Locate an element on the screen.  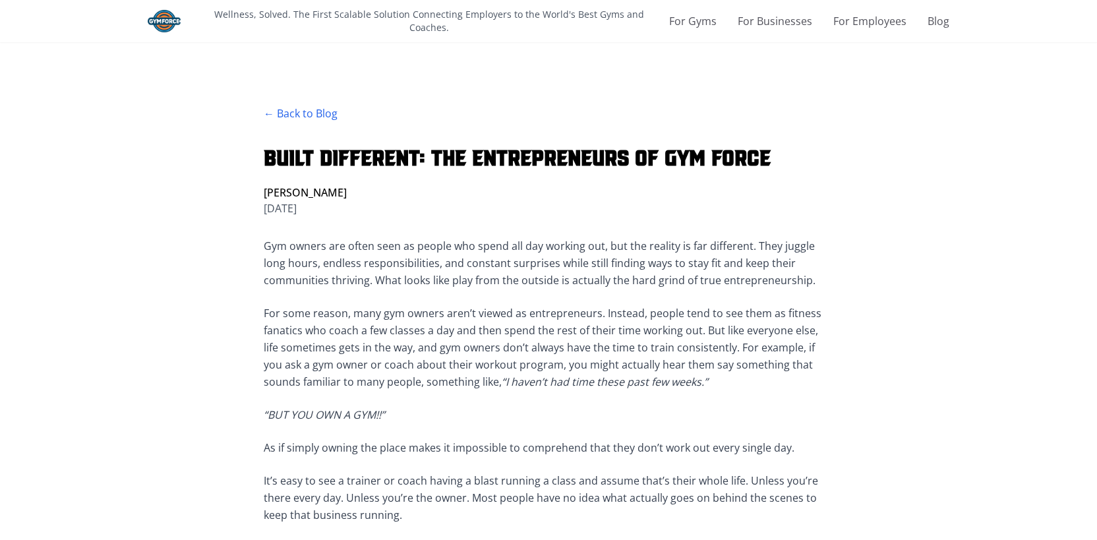
em: “BUT YOU OWN A GYM!!” is located at coordinates (324, 414).